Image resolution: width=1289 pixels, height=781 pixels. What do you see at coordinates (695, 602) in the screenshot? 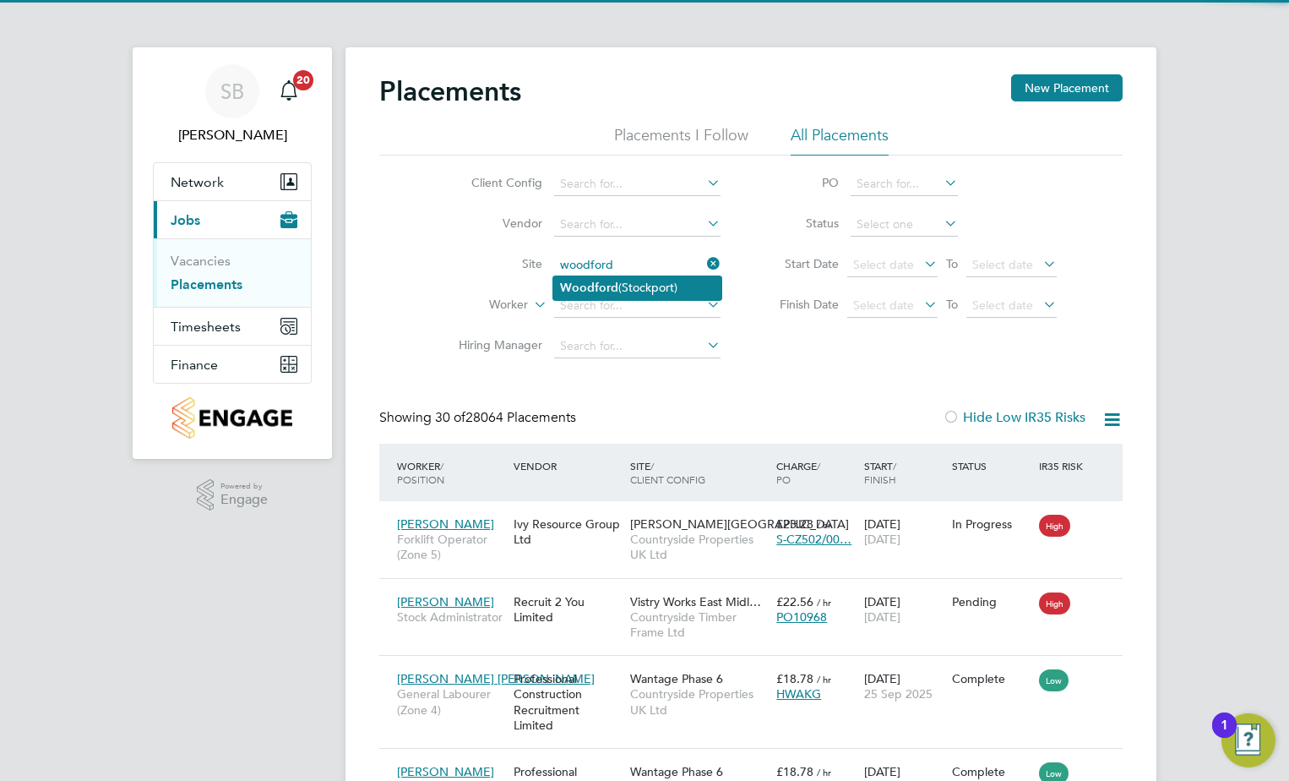
I see `span: Vistry Works East Midl…` at bounding box center [695, 602].